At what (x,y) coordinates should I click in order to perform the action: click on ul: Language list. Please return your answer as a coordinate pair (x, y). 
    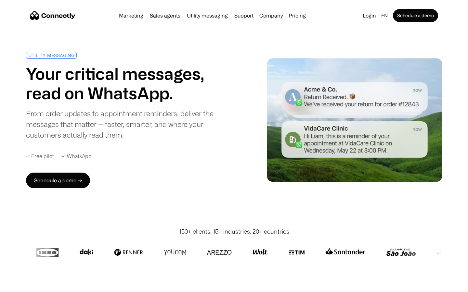
    Looking at the image, I should click on (26, 286).